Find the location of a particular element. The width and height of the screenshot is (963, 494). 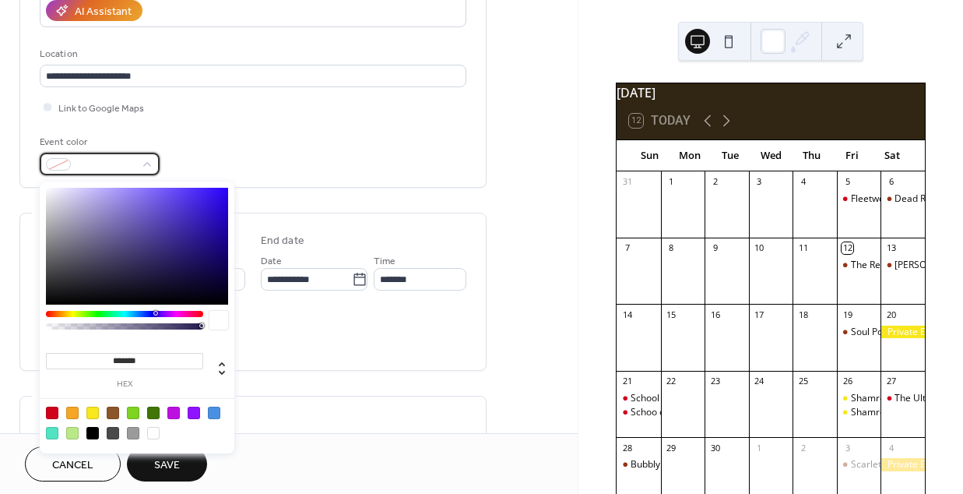

div: #417505 is located at coordinates (153, 413).